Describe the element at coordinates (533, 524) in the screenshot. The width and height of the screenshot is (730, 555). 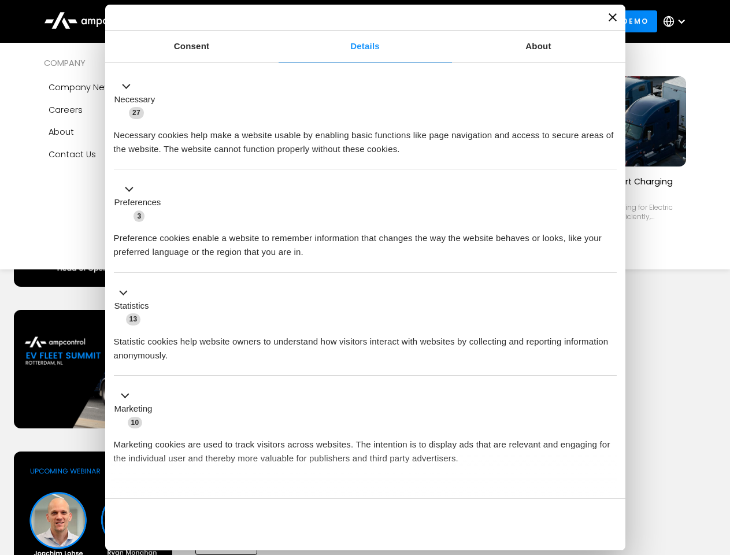
I see `button: Okay` at that location.